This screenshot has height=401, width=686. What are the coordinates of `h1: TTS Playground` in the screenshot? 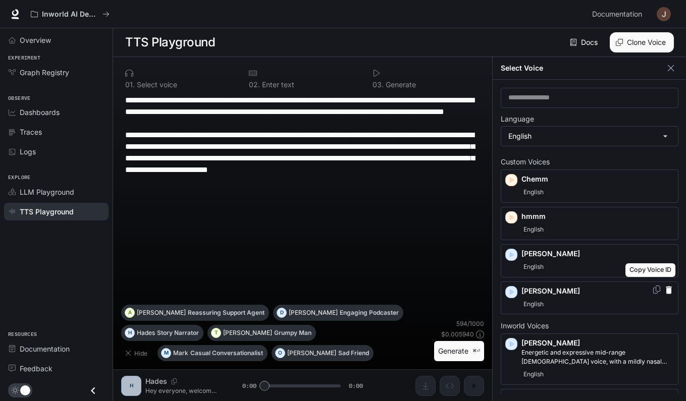 It's located at (170, 42).